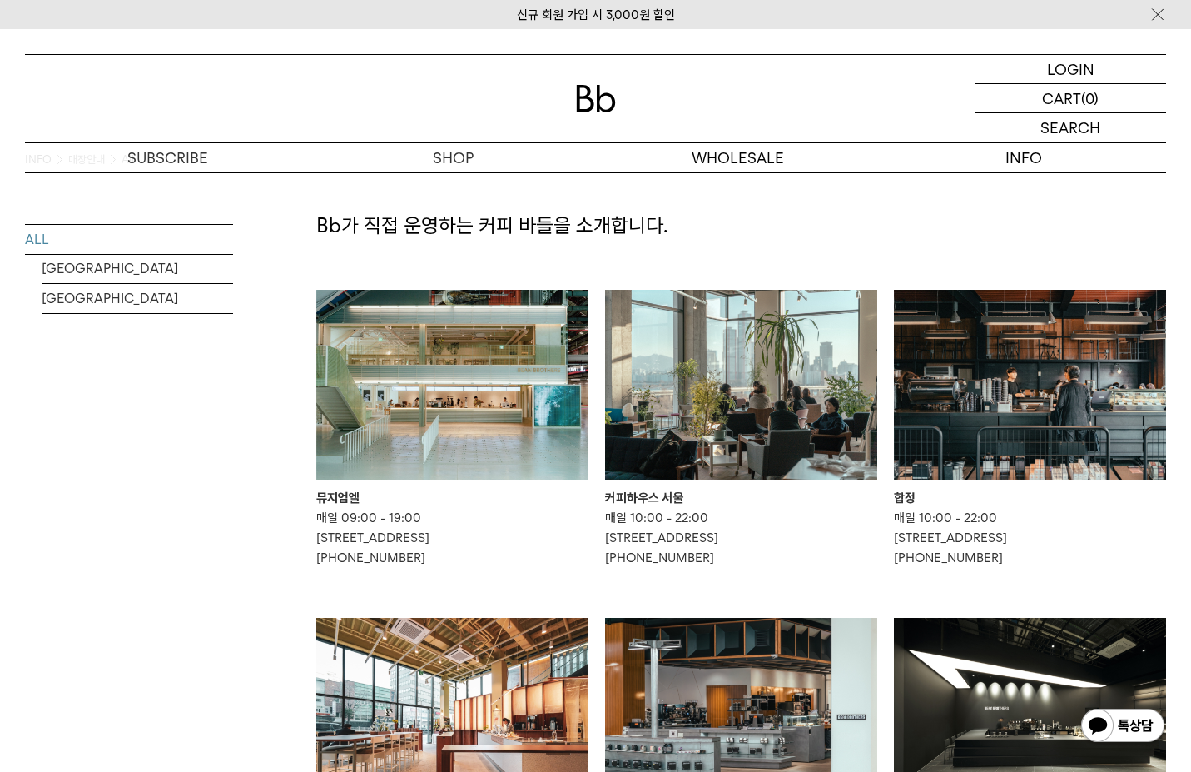 Image resolution: width=1191 pixels, height=772 pixels. What do you see at coordinates (452, 385) in the screenshot?
I see `img: 뮤지엄엘` at bounding box center [452, 385].